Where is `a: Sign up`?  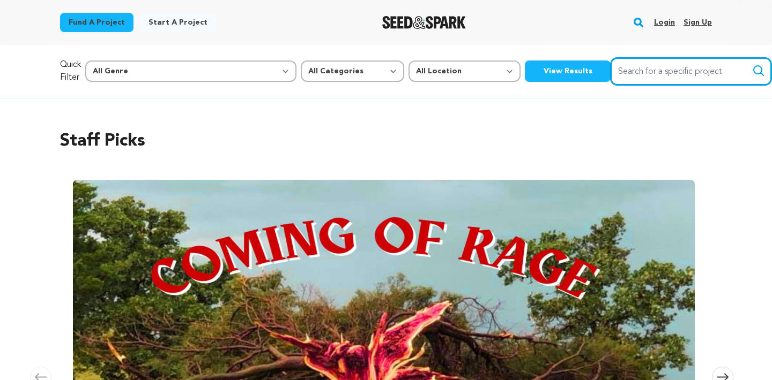
a: Sign up is located at coordinates (697, 23).